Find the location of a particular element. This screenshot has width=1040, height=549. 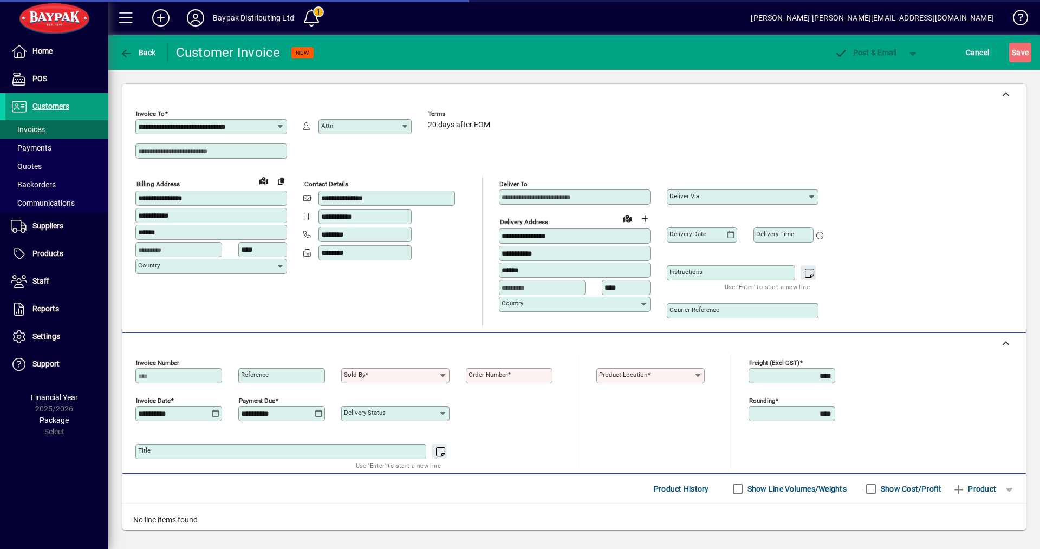

span: Backorders is located at coordinates (33, 185).